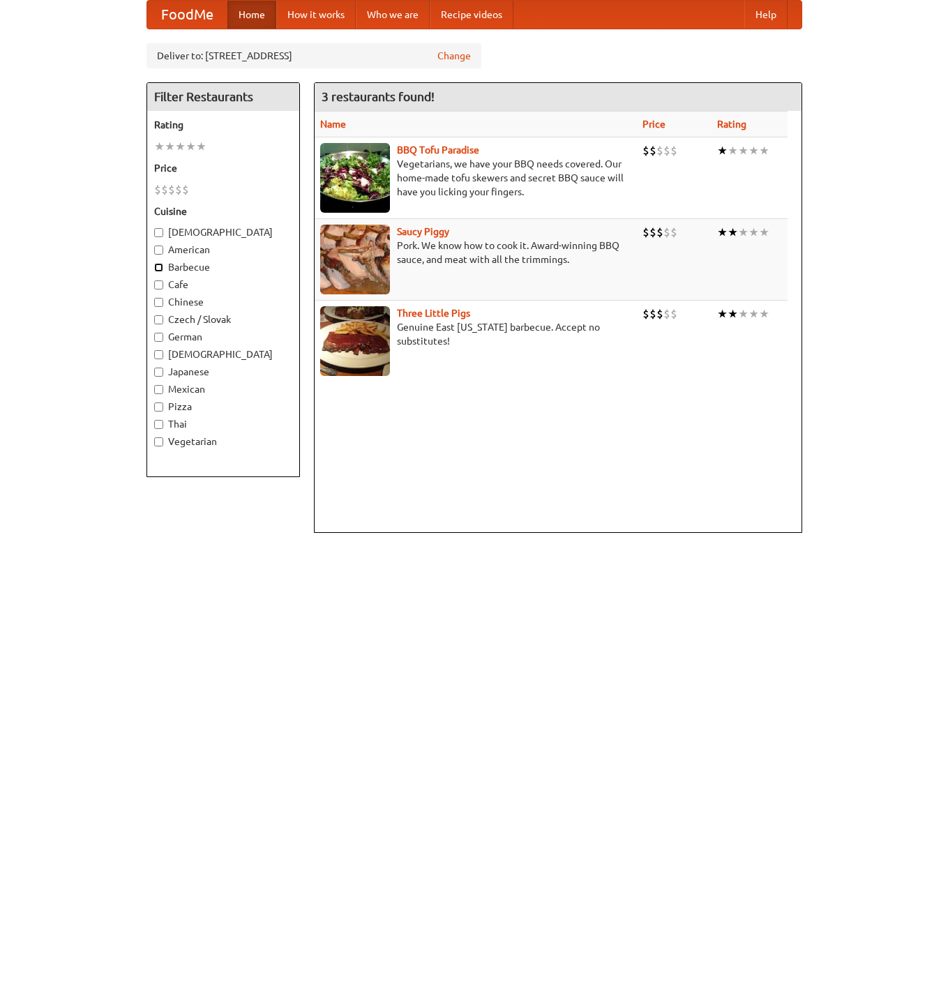 The width and height of the screenshot is (948, 987). Describe the element at coordinates (355, 341) in the screenshot. I see `img: littlepigs.jpg` at that location.